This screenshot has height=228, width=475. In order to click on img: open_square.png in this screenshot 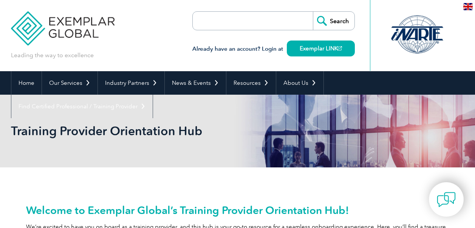, I will do `click(340, 48)`.